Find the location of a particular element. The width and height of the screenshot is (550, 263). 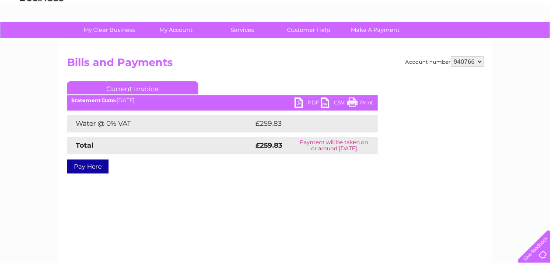

a: Print is located at coordinates (360, 104).